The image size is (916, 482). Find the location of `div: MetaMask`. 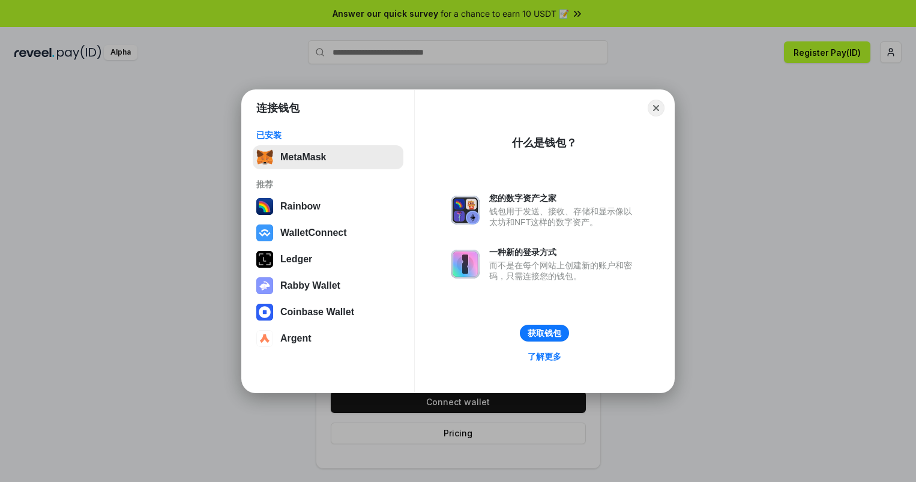

div: MetaMask is located at coordinates (303, 157).